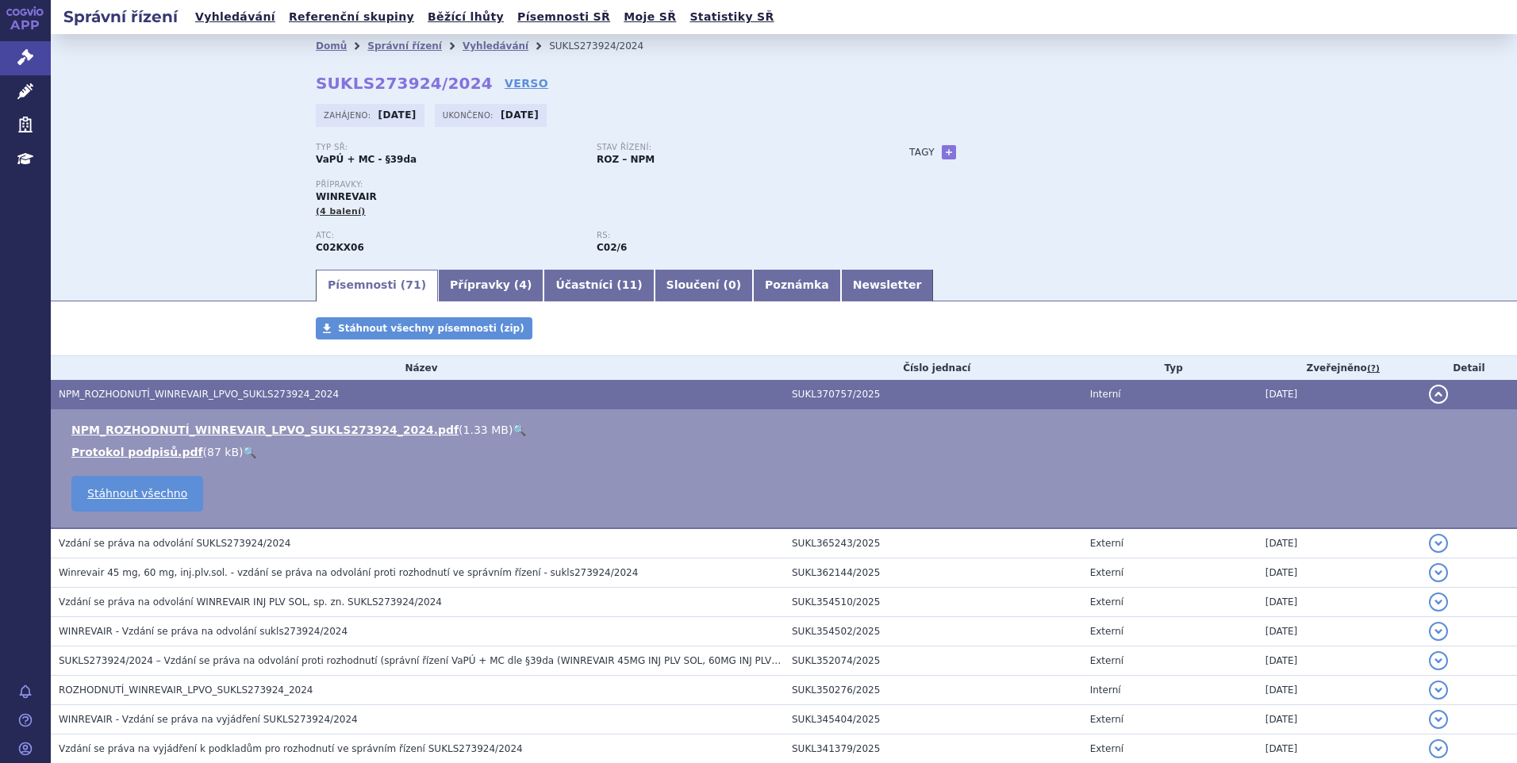 This screenshot has width=1517, height=763. I want to click on a: Běžící lhůty, so click(466, 17).